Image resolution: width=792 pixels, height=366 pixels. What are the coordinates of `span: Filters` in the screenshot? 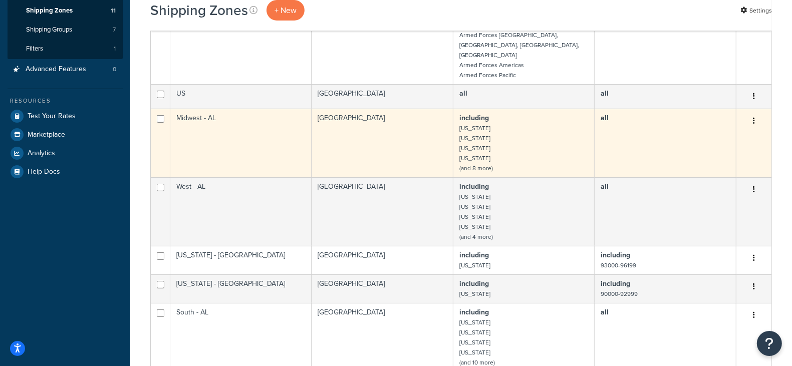 It's located at (35, 49).